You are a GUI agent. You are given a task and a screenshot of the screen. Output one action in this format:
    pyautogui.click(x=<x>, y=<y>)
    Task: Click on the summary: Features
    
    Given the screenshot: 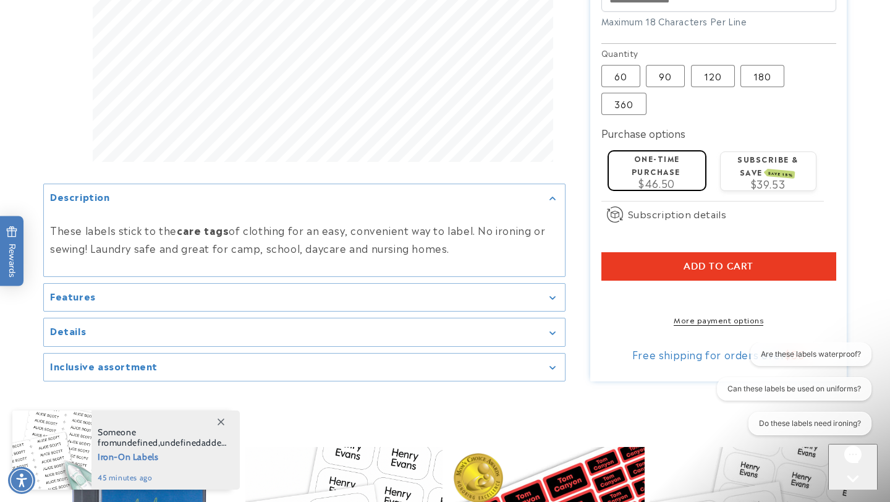 What is the action you would take?
    pyautogui.click(x=304, y=297)
    